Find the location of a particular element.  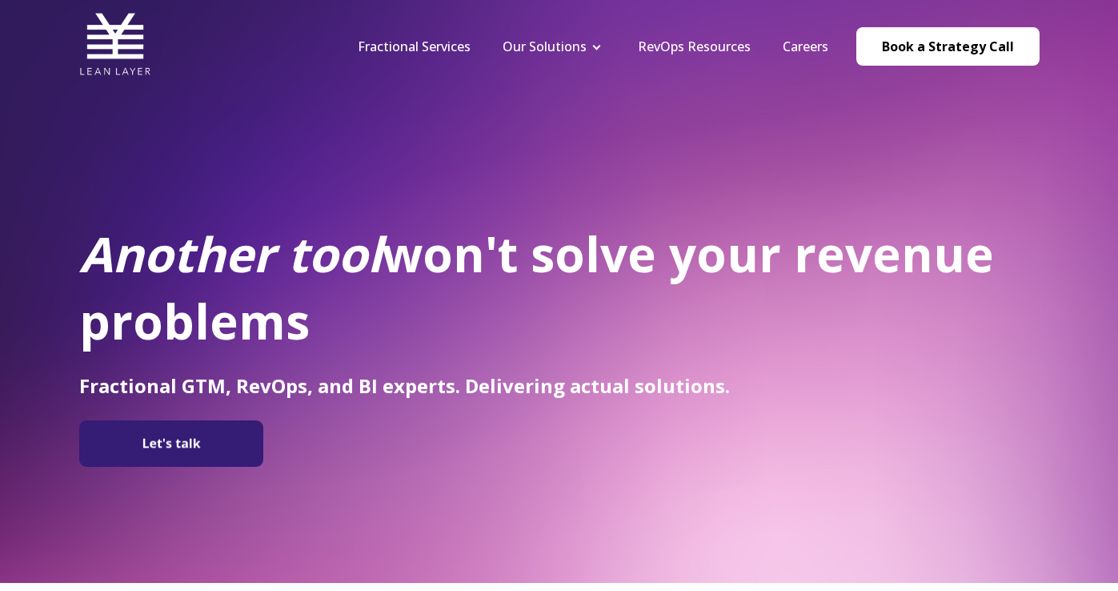

span: Fractional GTM, RevOps, and BI experts. Delivering actual solutions. is located at coordinates (404, 385).